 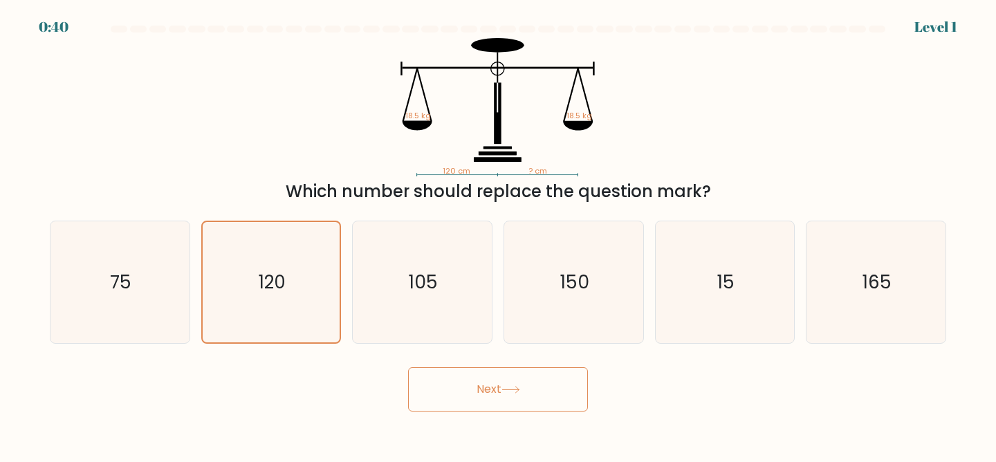 I want to click on text: 75, so click(x=121, y=281).